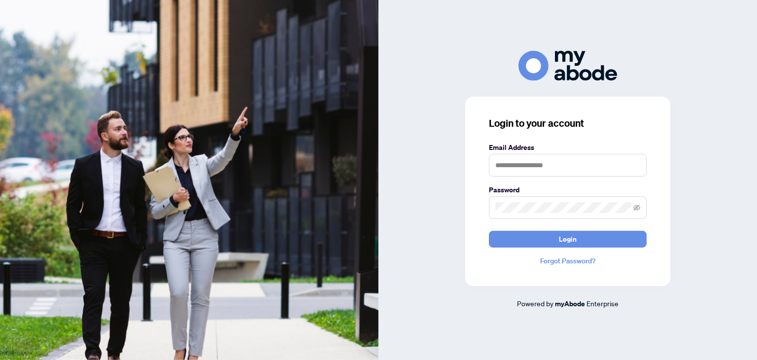 The height and width of the screenshot is (360, 757). Describe the element at coordinates (535, 303) in the screenshot. I see `span: Powered by` at that location.